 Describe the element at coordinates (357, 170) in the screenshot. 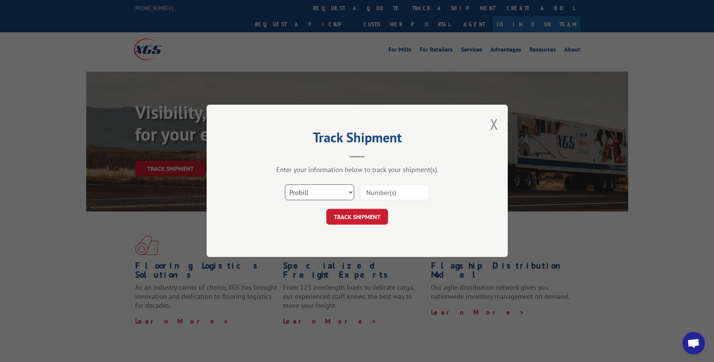

I see `div: Enter your information below to track your shipment(s).` at that location.